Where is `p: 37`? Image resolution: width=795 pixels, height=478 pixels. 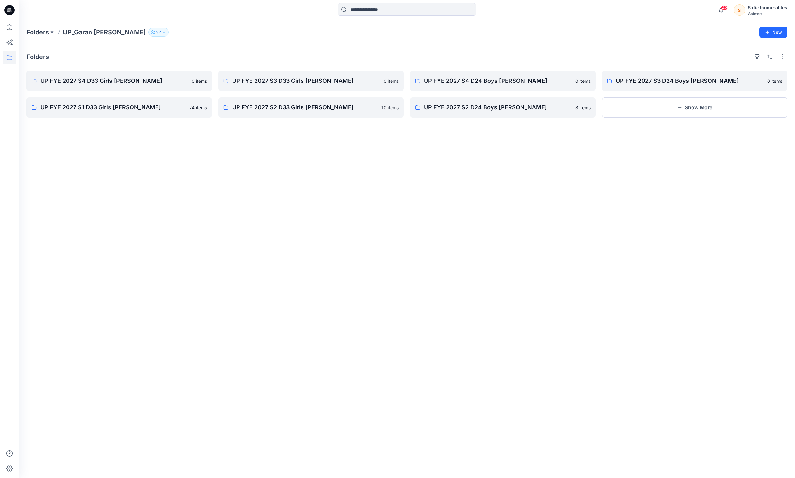 p: 37 is located at coordinates (158, 32).